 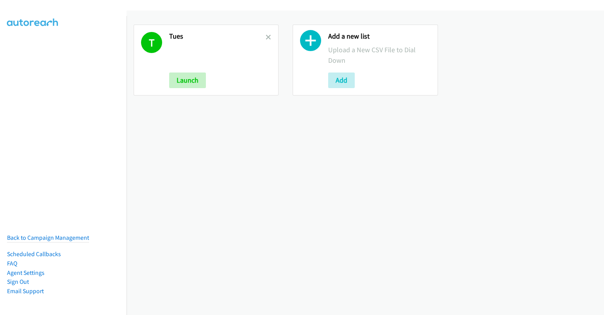 What do you see at coordinates (379, 55) in the screenshot?
I see `p: Upload a New CSV File to Dial Down` at bounding box center [379, 55].